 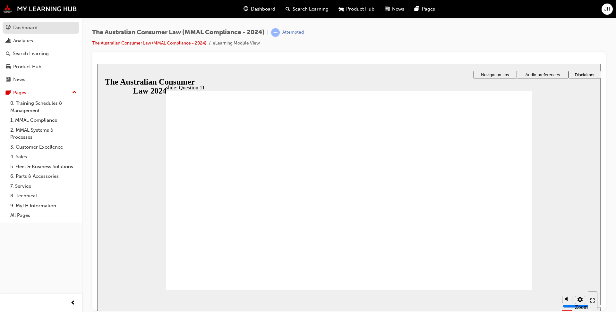 What do you see at coordinates (43, 107) in the screenshot?
I see `a: 0. Training Schedules & Management` at bounding box center [43, 107].